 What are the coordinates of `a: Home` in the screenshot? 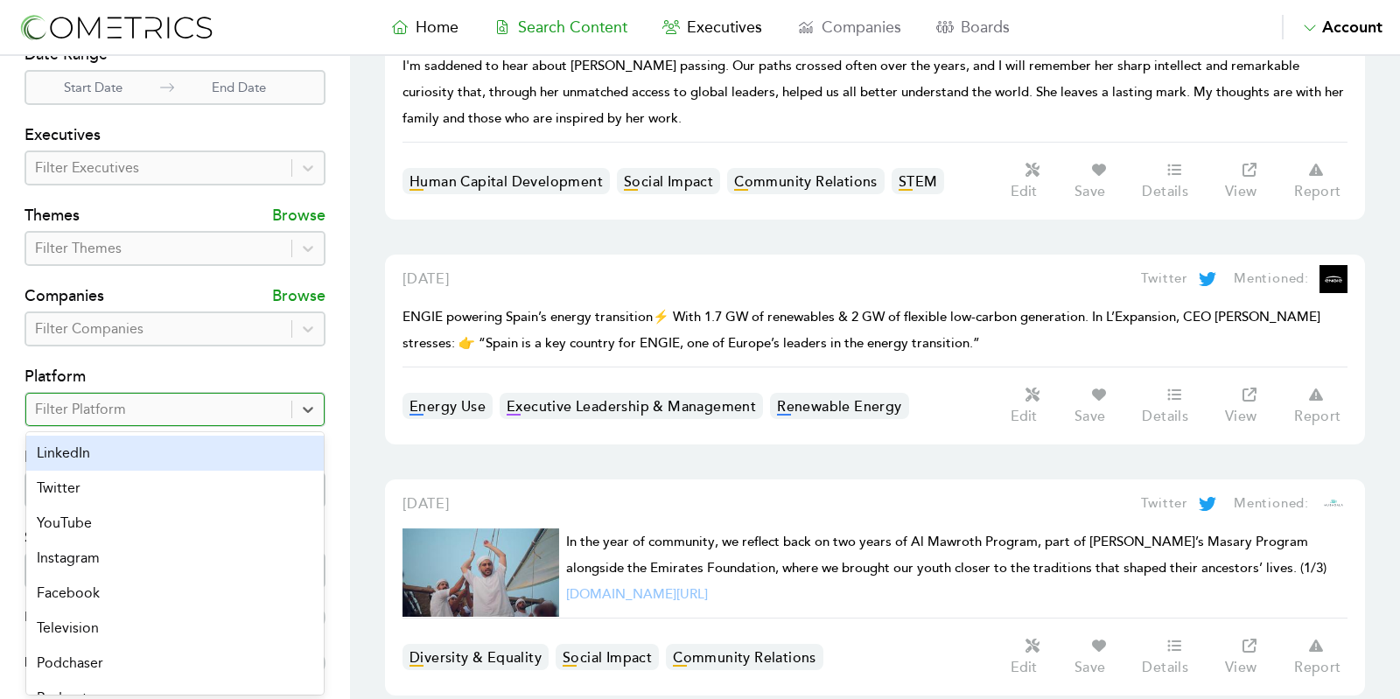 It's located at (425, 27).